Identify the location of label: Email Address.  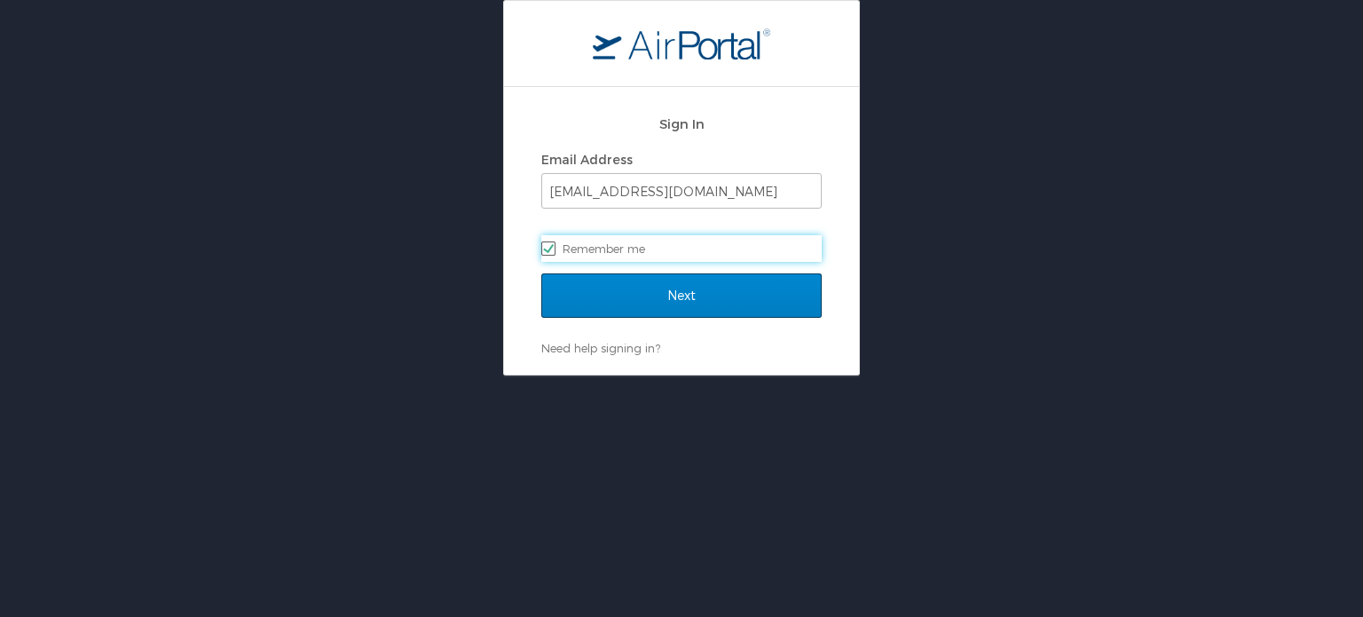
(586, 159).